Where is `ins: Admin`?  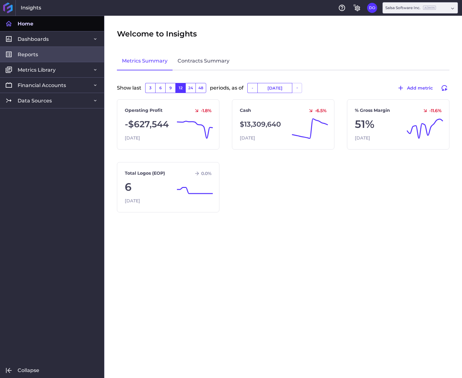 ins: Admin is located at coordinates (429, 8).